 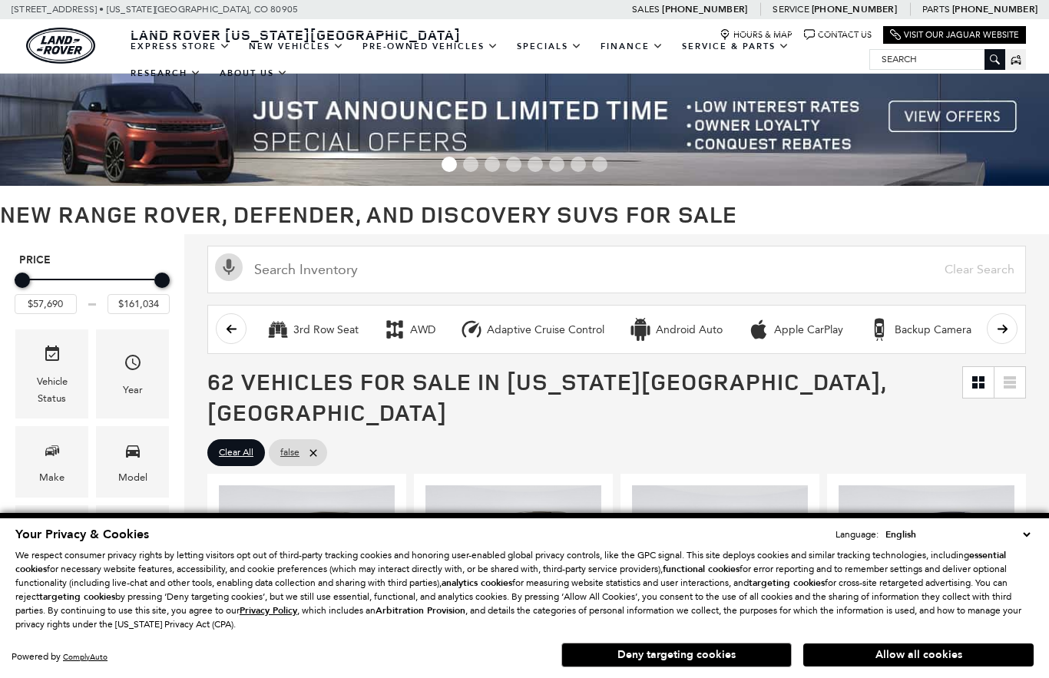 I want to click on span: Your Privacy & Cookies, so click(x=82, y=534).